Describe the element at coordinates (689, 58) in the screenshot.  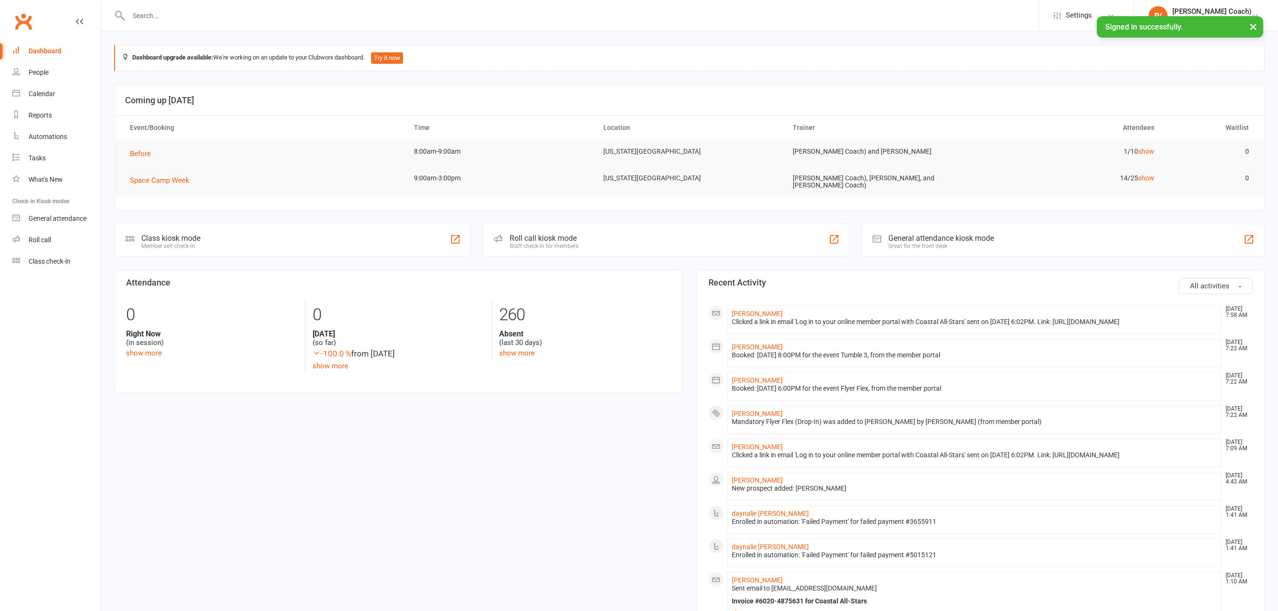
I see `div: We're working on an update to your Clubworx dashboard.` at that location.